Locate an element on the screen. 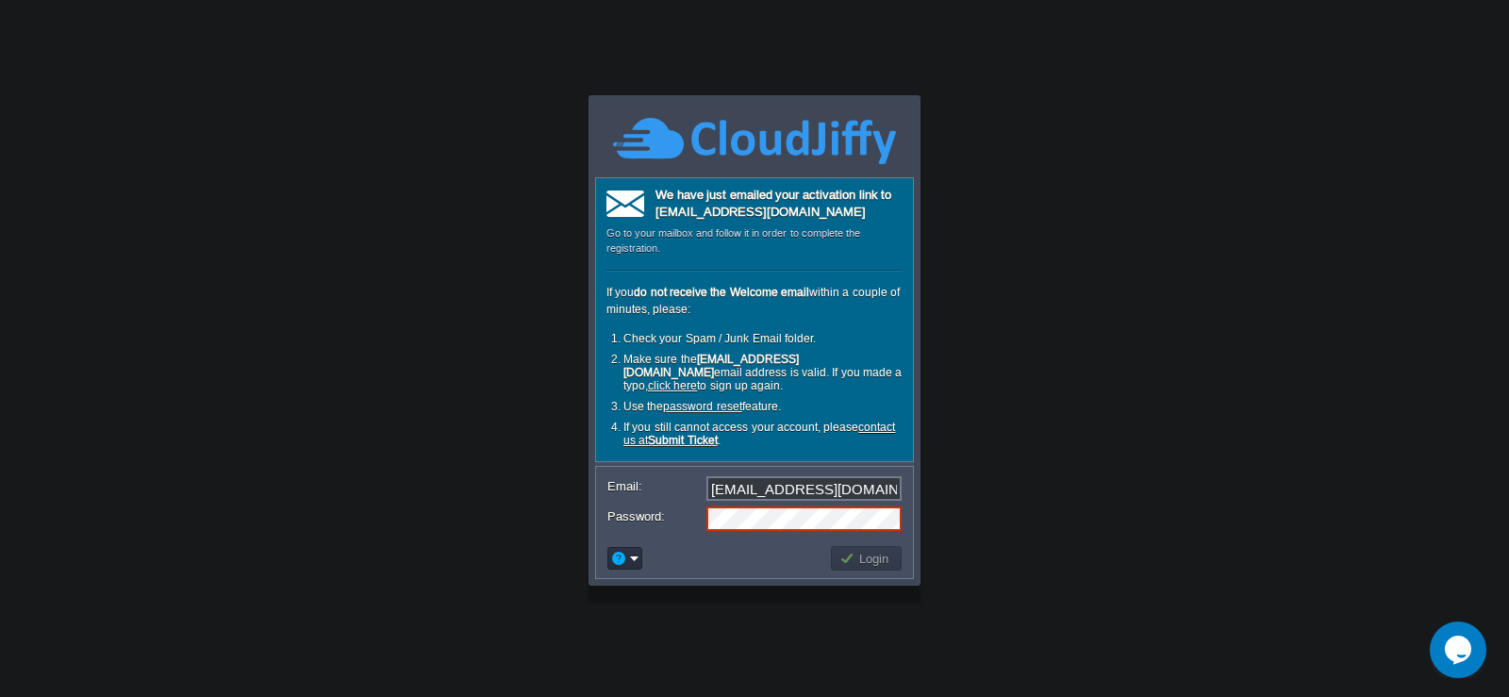 The image size is (1509, 697). b: Submit Ticket is located at coordinates (682, 440).